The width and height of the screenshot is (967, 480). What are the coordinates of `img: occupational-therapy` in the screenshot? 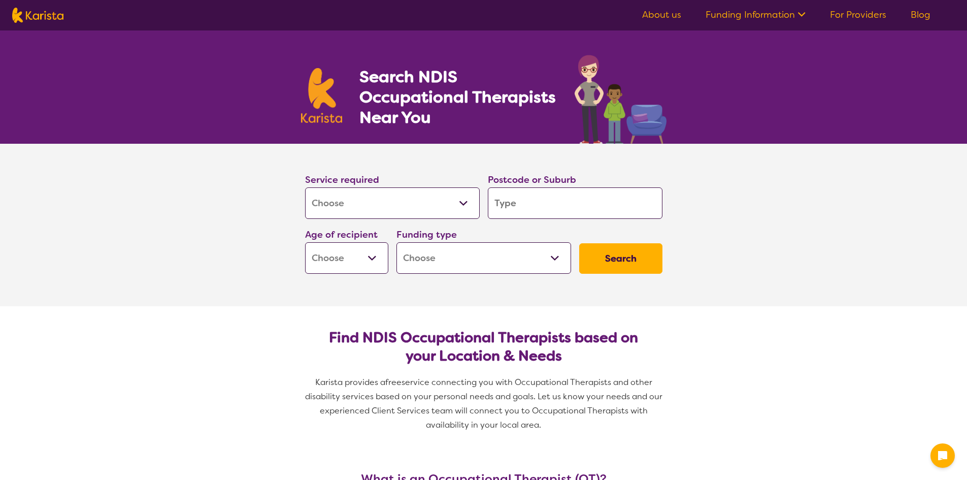 It's located at (620, 99).